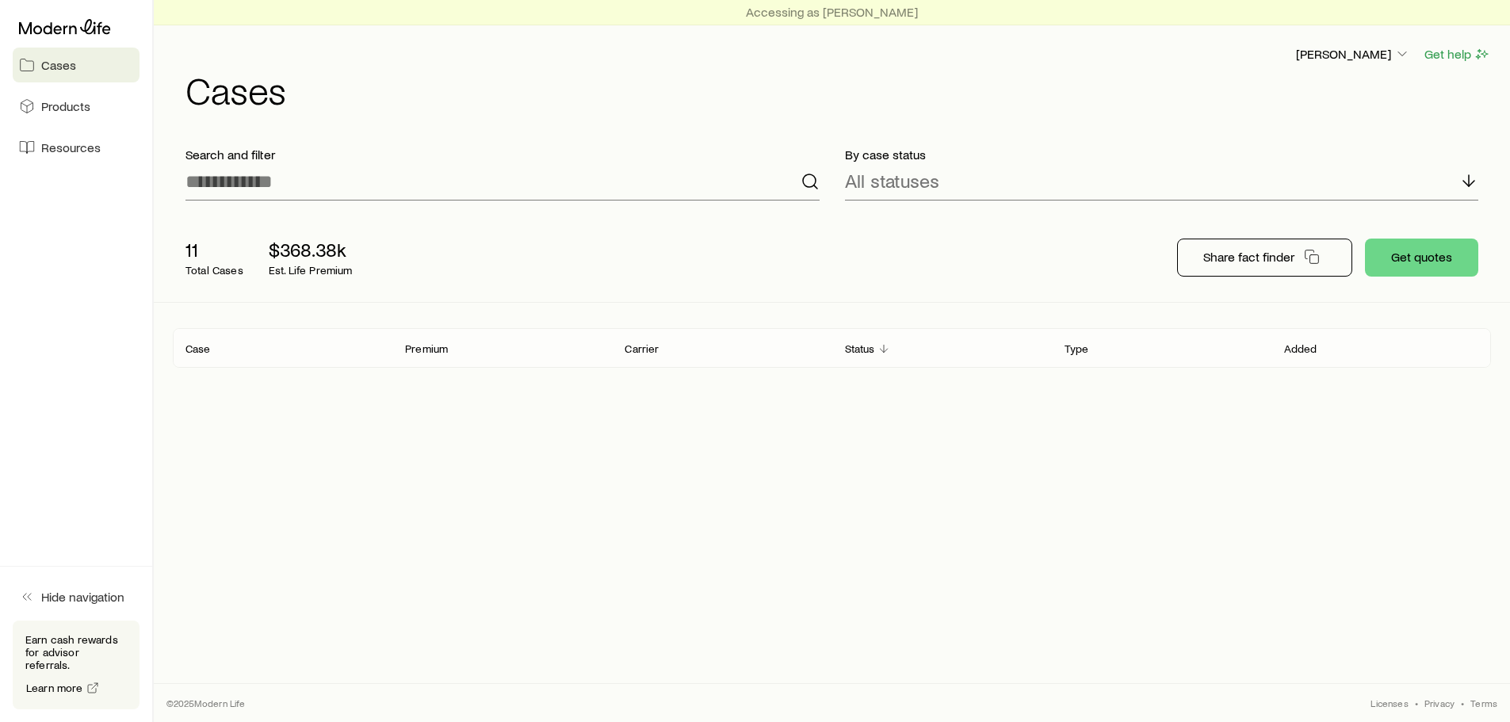 This screenshot has width=1510, height=722. I want to click on h1: Cases, so click(838, 90).